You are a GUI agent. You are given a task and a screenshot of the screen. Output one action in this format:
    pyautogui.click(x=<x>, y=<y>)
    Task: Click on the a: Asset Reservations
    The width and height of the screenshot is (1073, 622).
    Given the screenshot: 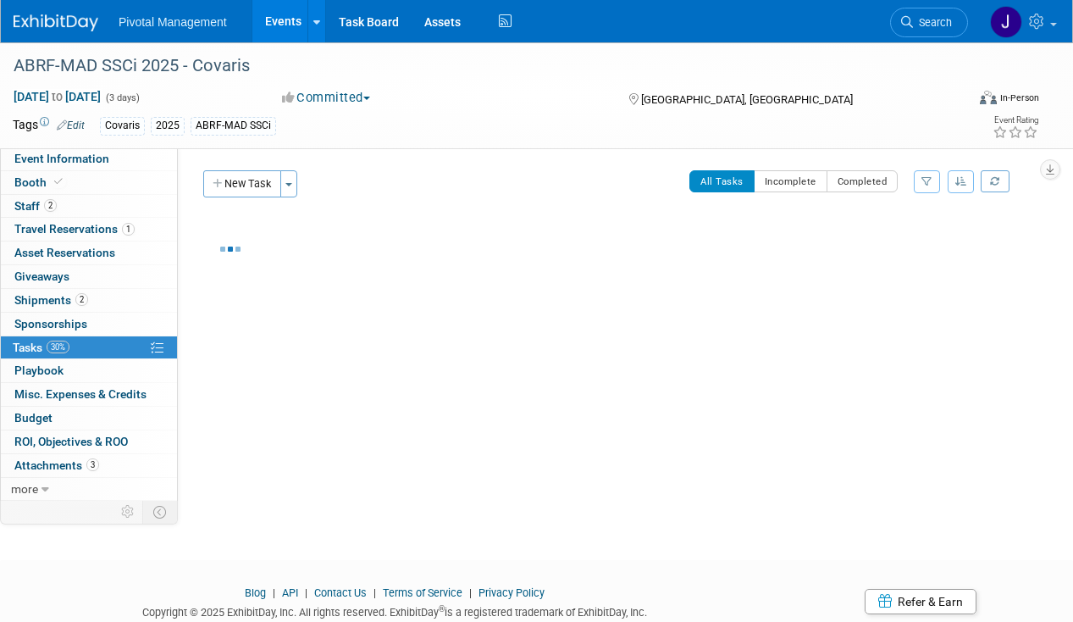 What is the action you would take?
    pyautogui.click(x=89, y=252)
    